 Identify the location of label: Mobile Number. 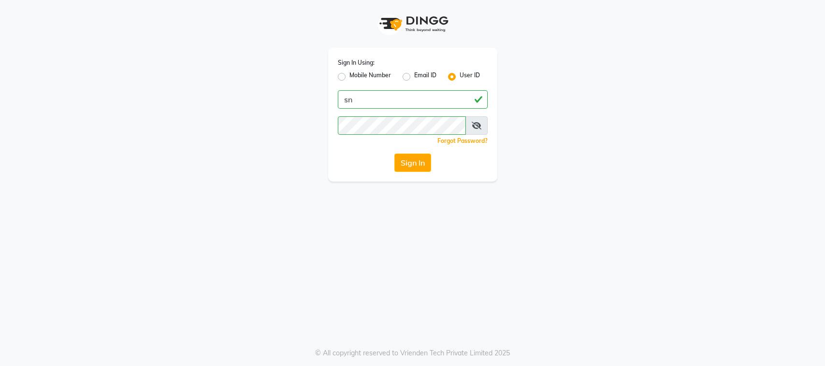
(370, 77).